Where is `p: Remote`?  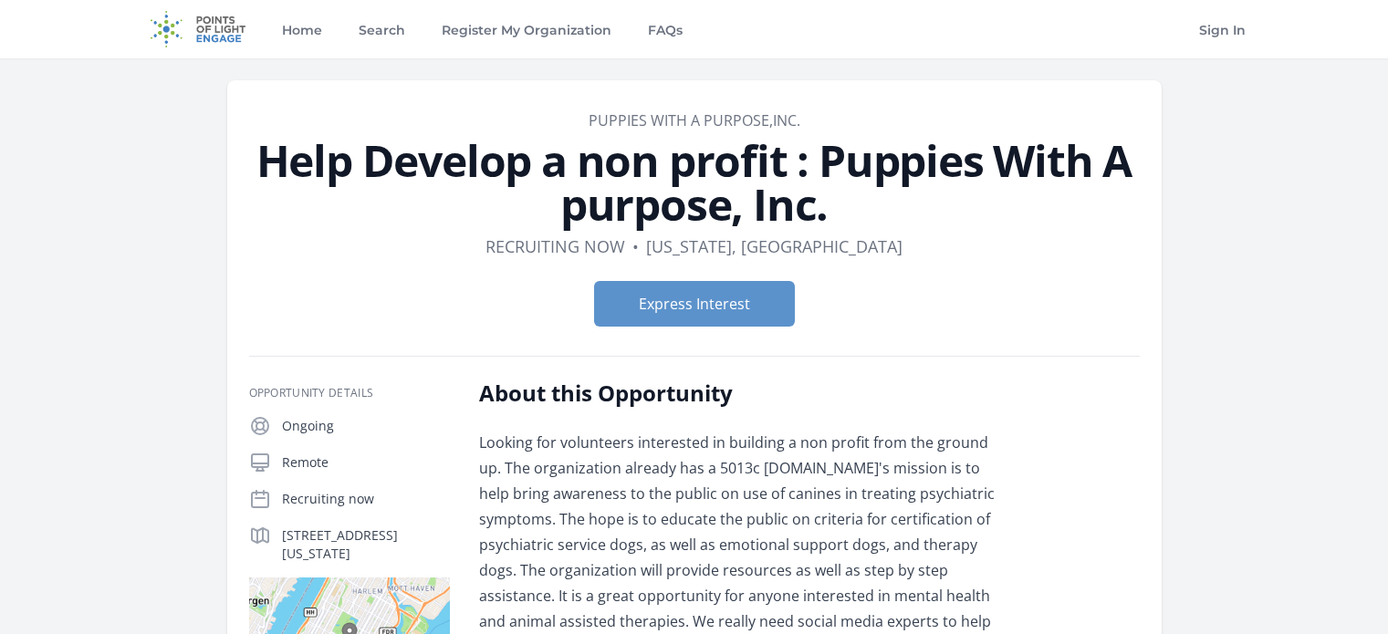
p: Remote is located at coordinates (366, 463).